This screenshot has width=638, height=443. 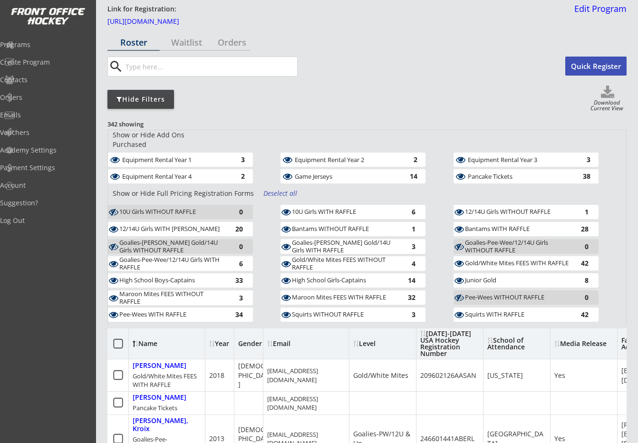 What do you see at coordinates (183, 193) in the screenshot?
I see `div: Show or Hide Full Pricing Registration Forms` at bounding box center [183, 193].